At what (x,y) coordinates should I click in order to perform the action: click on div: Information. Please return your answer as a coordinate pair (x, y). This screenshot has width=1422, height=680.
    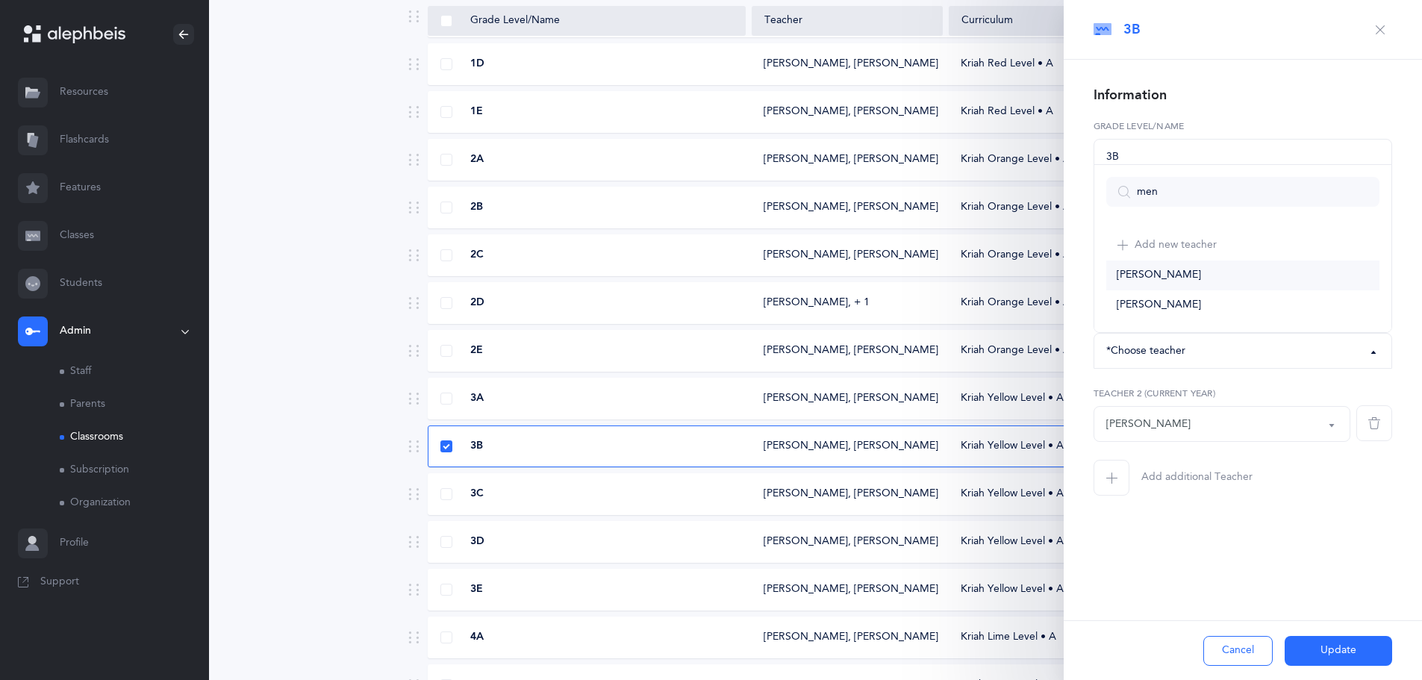
    Looking at the image, I should click on (1130, 95).